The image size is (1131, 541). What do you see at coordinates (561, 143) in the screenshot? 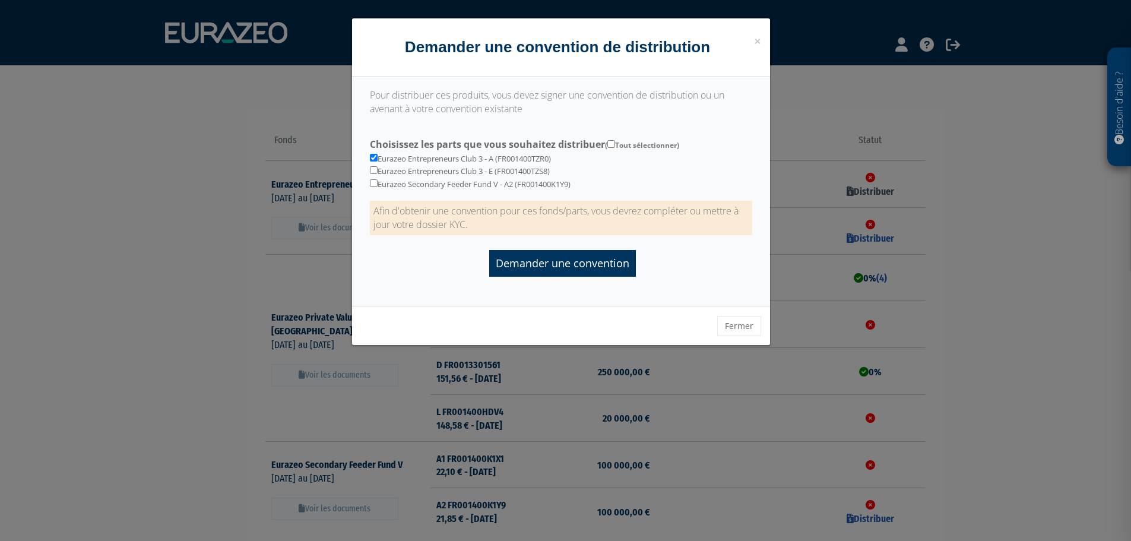
I see `label: Choisissez les parts que vous souhaitez distribuer` at bounding box center [561, 143].